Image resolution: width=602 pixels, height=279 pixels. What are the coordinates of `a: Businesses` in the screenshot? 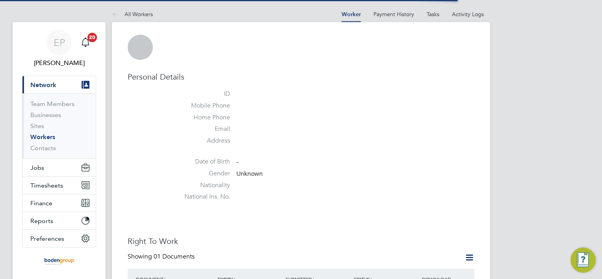 It's located at (46, 115).